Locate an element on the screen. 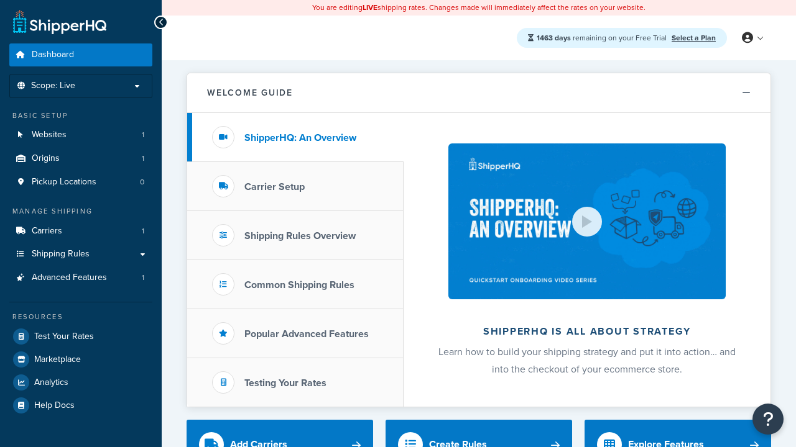 Image resolution: width=796 pixels, height=447 pixels. li: Websites is located at coordinates (81, 135).